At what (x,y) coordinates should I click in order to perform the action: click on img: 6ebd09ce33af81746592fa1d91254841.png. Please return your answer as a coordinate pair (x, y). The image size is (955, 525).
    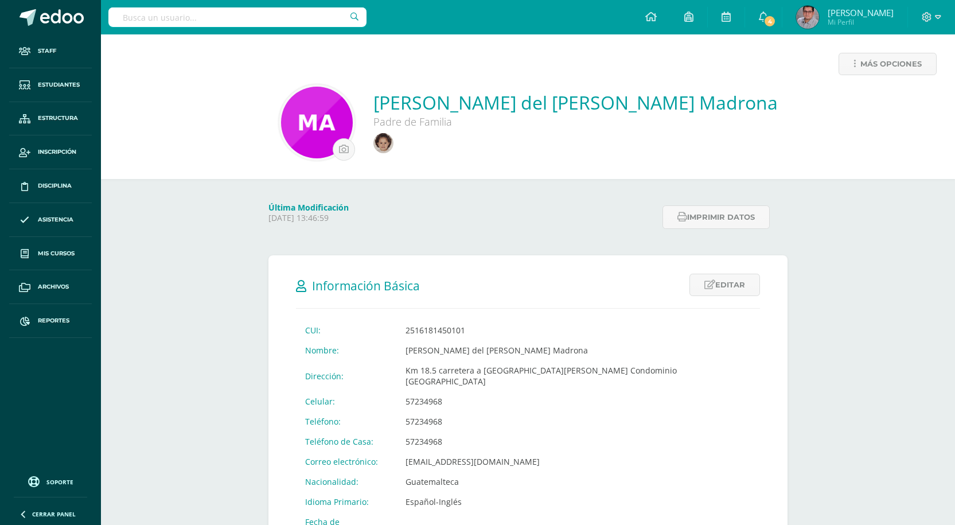
    Looking at the image, I should click on (383, 143).